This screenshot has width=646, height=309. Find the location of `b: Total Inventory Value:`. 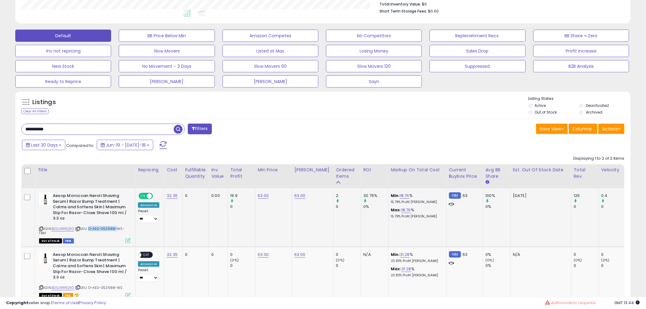

b: Total Inventory Value: is located at coordinates (400, 4).